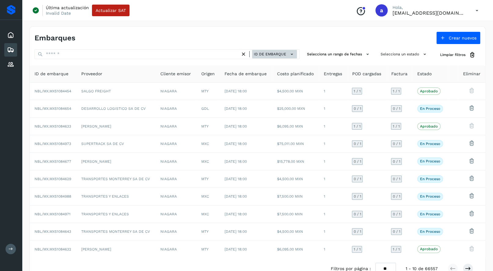 This screenshot has height=271, width=493. Describe the element at coordinates (116, 196) in the screenshot. I see `td: TRANSPORTES Y ENLACES` at that location.